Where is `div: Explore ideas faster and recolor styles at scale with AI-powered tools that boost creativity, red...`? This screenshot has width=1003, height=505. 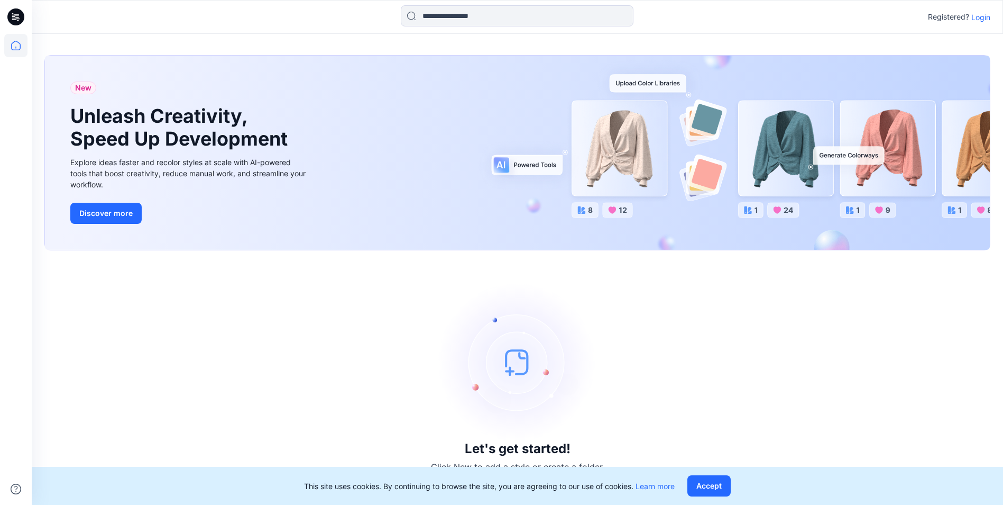
div: Explore ideas faster and recolor styles at scale with AI-powered tools that boost creativity, red... is located at coordinates (189, 173).